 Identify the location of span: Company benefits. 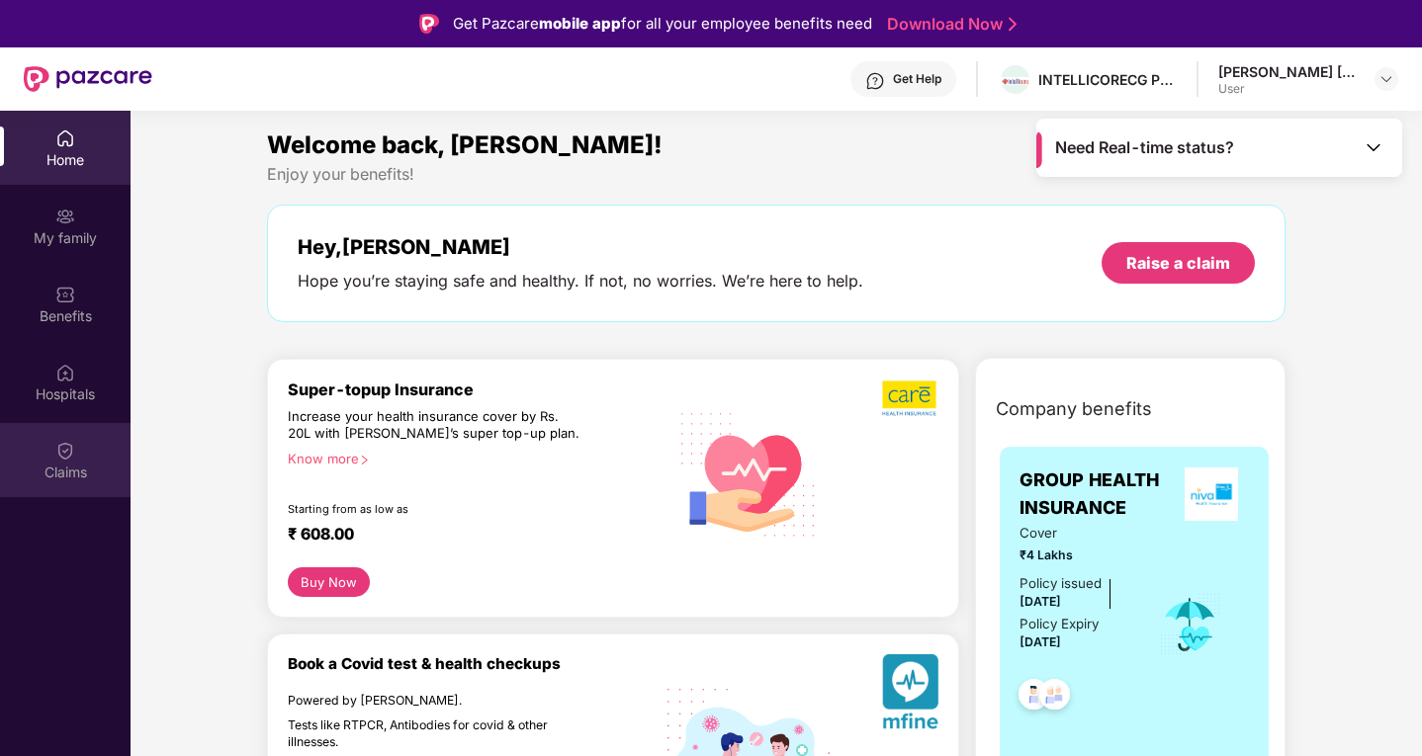
(1074, 409).